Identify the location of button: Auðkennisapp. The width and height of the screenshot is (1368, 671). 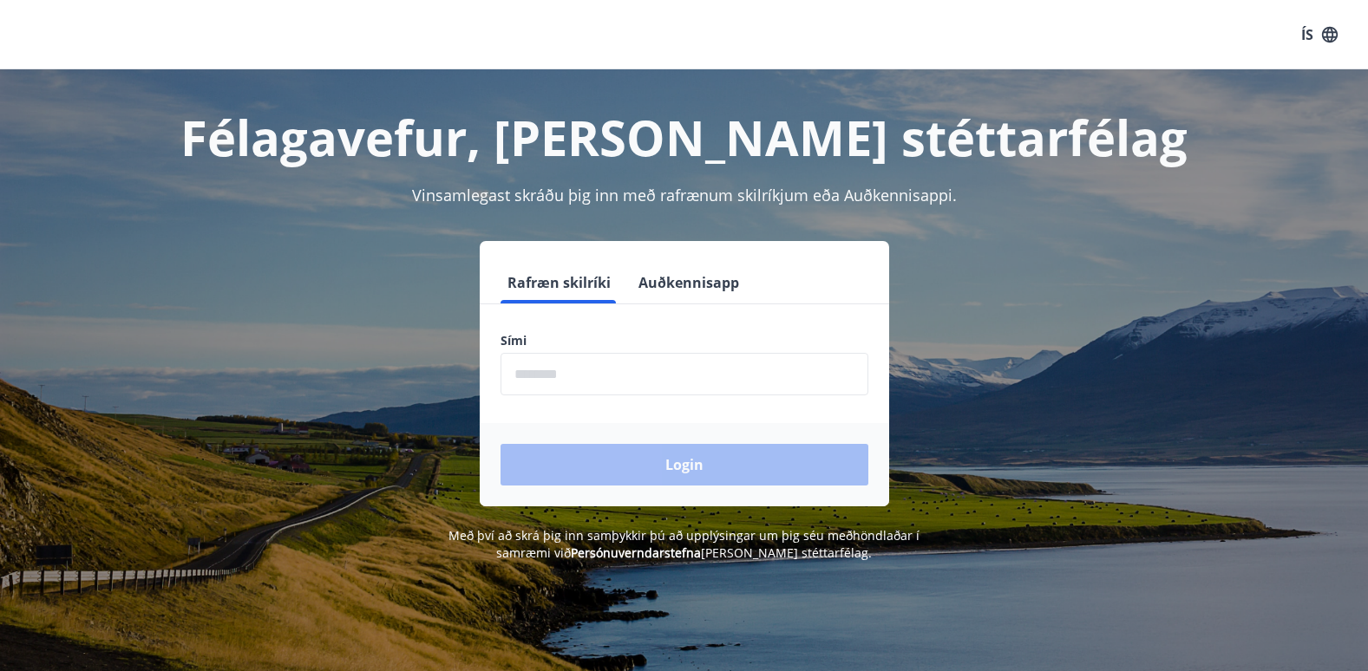
(689, 283).